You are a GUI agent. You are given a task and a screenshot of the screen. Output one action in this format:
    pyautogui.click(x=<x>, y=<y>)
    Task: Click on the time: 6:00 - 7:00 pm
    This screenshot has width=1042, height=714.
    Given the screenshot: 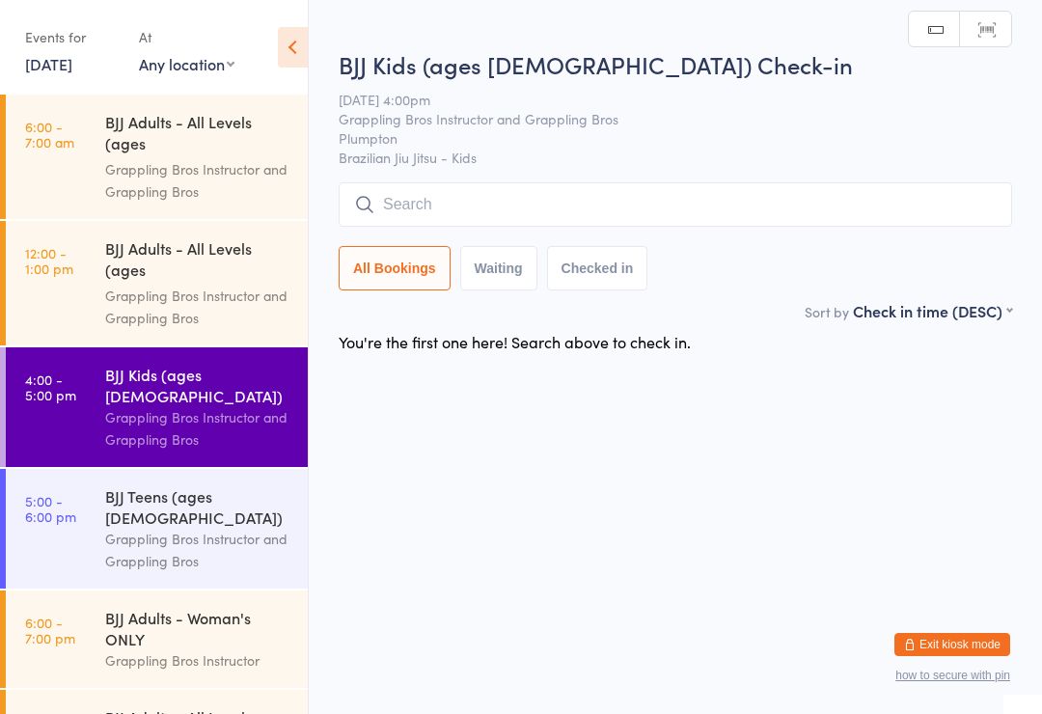 What is the action you would take?
    pyautogui.click(x=50, y=630)
    